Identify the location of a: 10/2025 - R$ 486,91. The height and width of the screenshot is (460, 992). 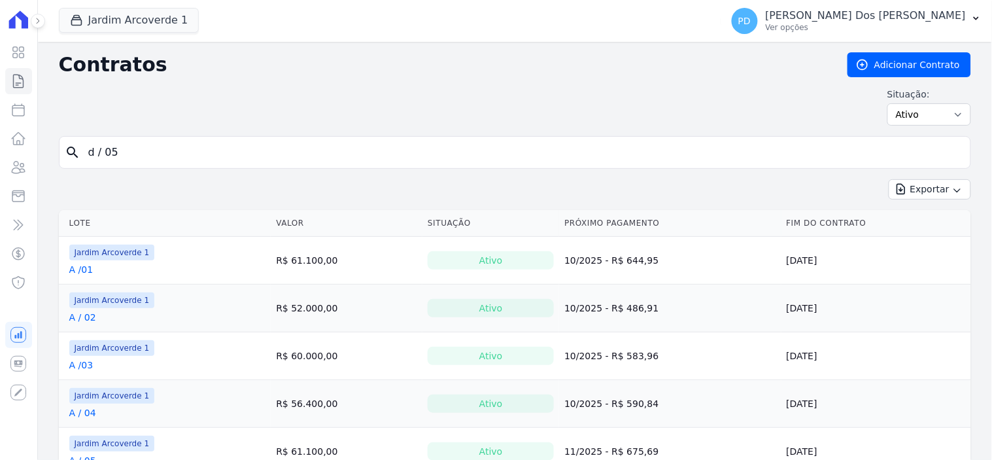
(611, 308).